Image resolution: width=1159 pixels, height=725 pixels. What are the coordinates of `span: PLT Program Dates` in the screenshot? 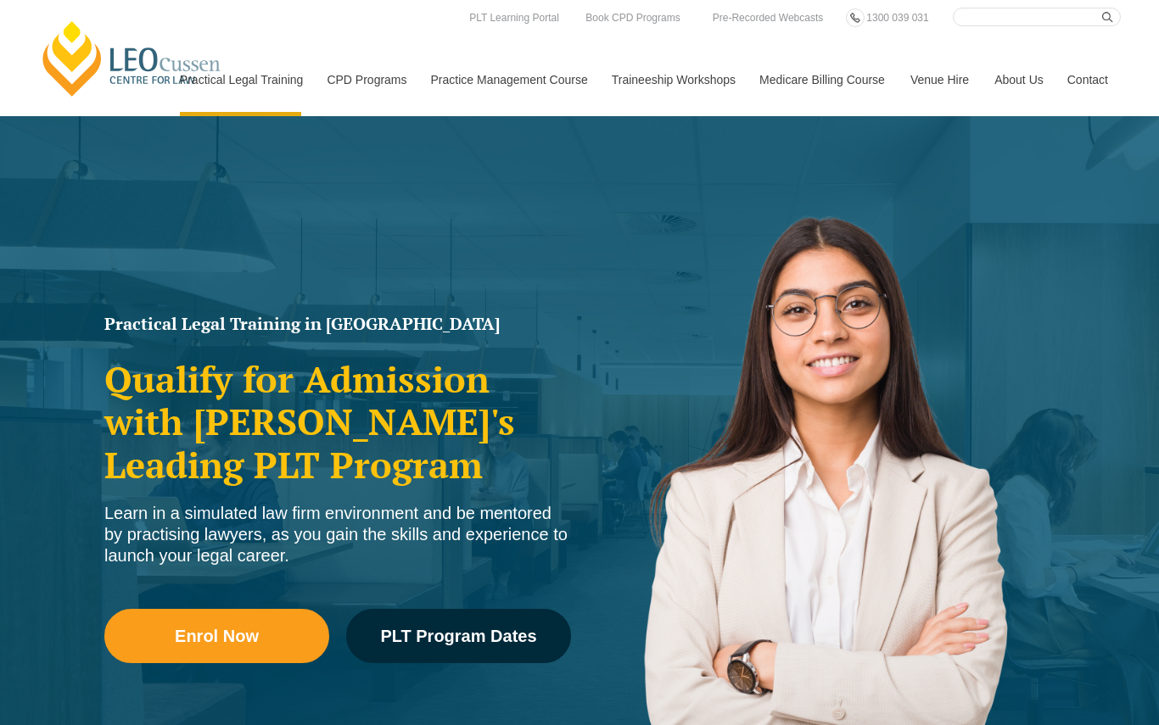 It's located at (458, 636).